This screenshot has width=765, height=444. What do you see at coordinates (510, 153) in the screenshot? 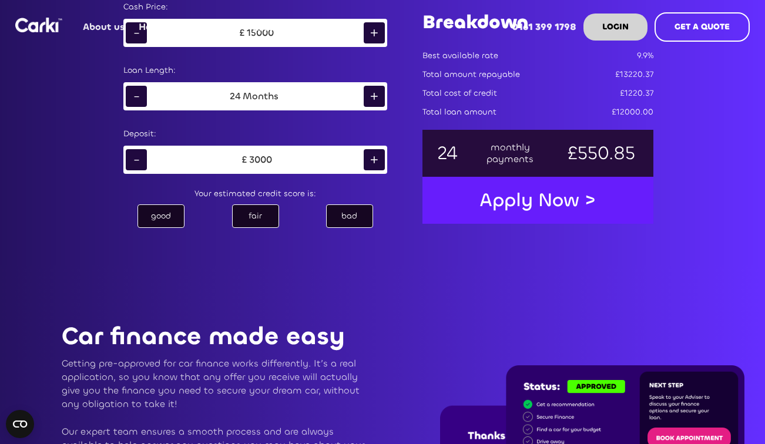
I see `div: monthly payments` at bounding box center [510, 153].